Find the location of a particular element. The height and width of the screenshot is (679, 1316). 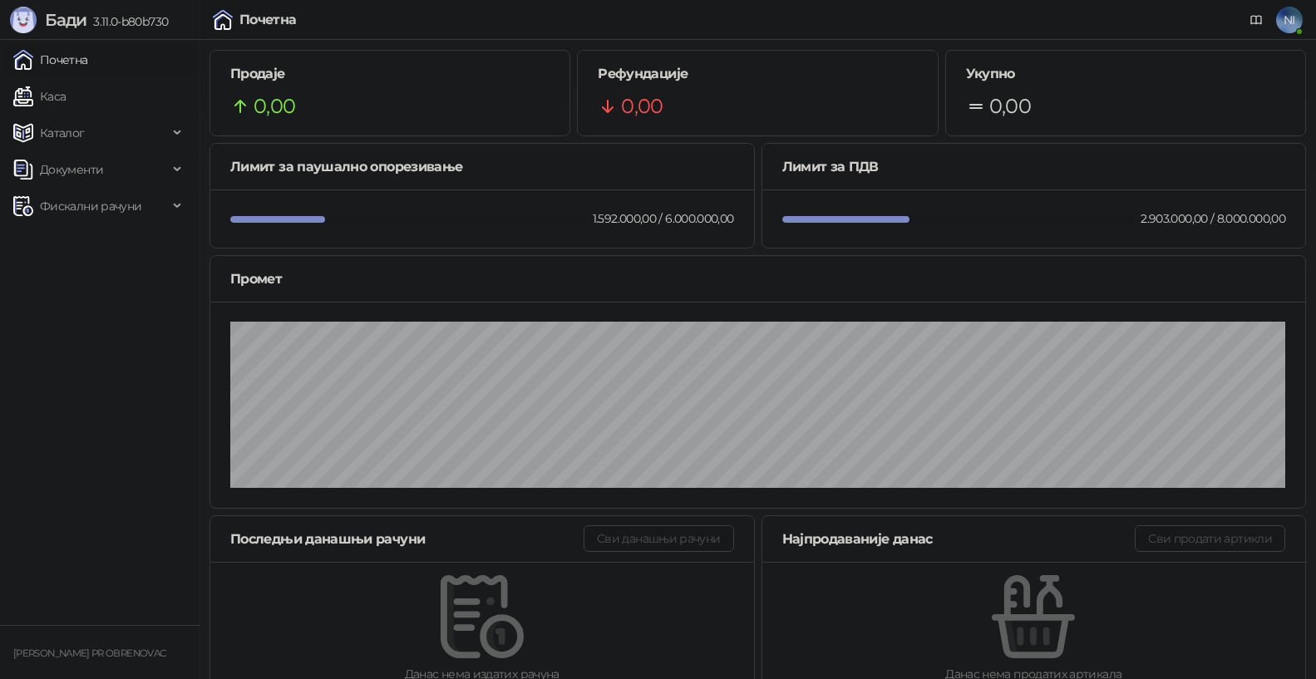

span: Каталог is located at coordinates (62, 133).